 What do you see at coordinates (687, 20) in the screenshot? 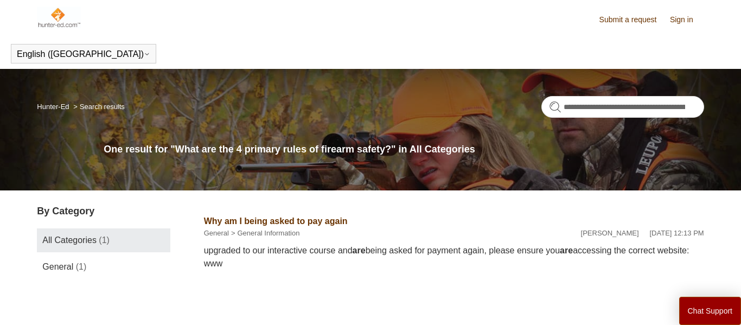
I see `a: Sign in` at bounding box center [687, 20].